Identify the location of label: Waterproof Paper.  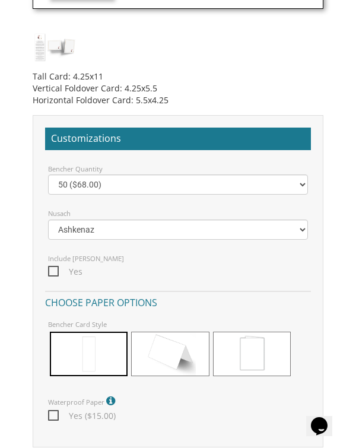
(83, 401).